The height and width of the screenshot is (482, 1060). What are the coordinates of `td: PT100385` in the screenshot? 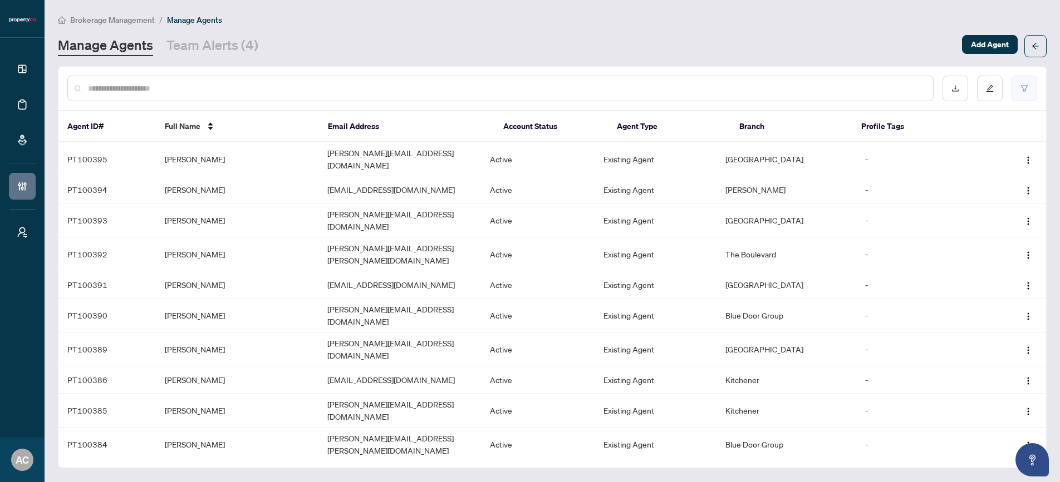 It's located at (107, 411).